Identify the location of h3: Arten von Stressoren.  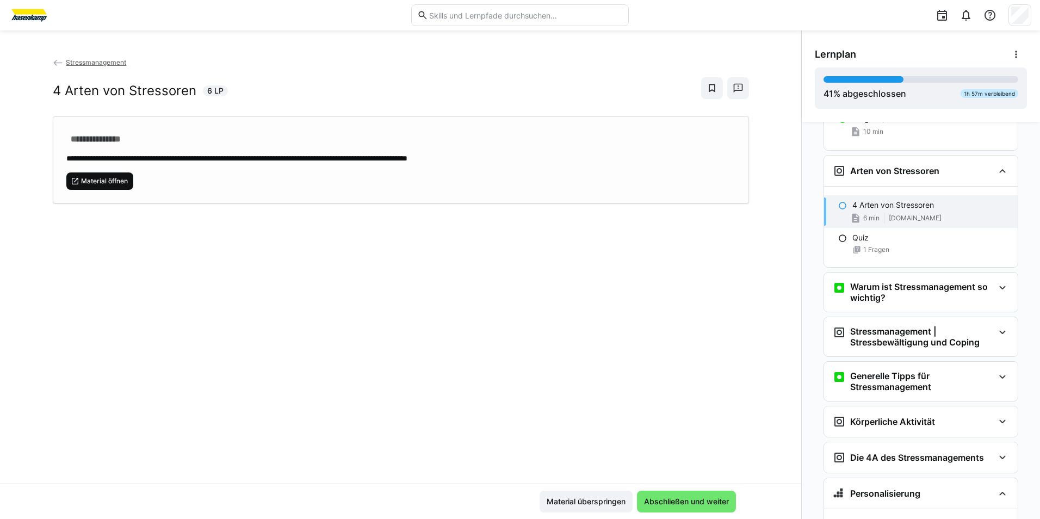
(895, 171).